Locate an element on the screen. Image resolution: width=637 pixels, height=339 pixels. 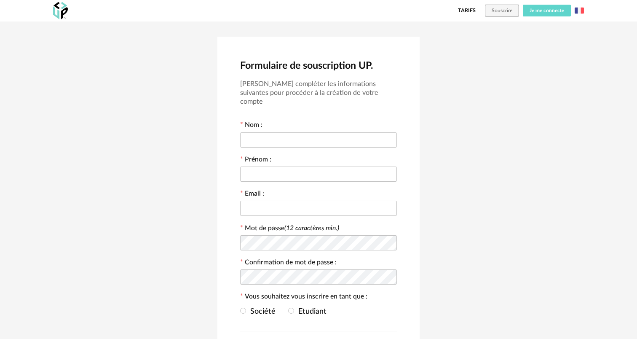
label: Vous souhaitez vous inscrire en tant que : is located at coordinates (304, 298).